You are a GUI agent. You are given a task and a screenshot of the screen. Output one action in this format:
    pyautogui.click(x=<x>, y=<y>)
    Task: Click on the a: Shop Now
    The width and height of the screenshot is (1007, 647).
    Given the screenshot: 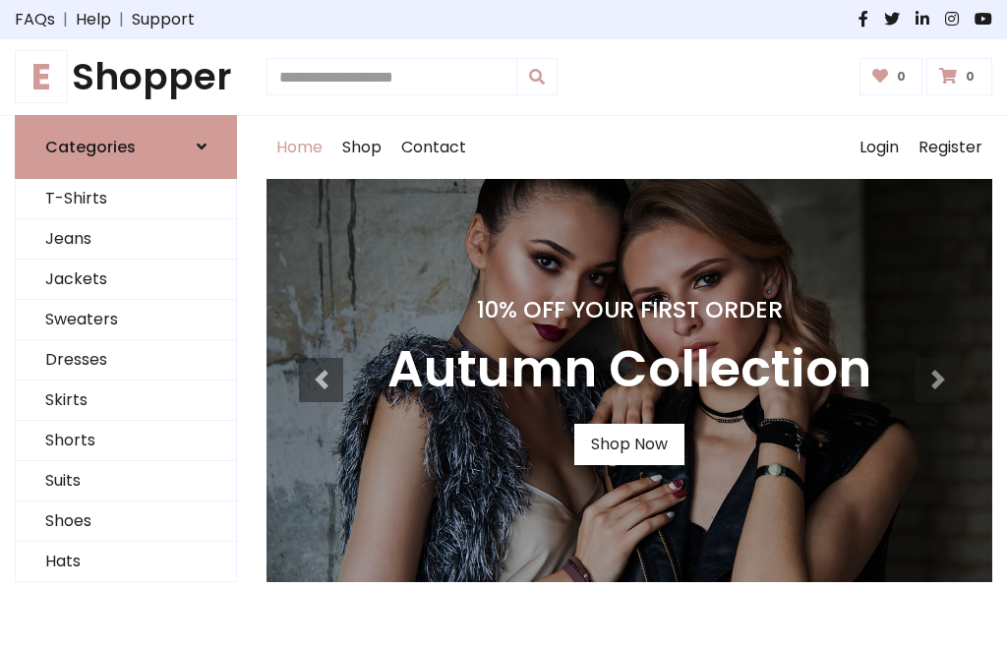 What is the action you would take?
    pyautogui.click(x=629, y=444)
    